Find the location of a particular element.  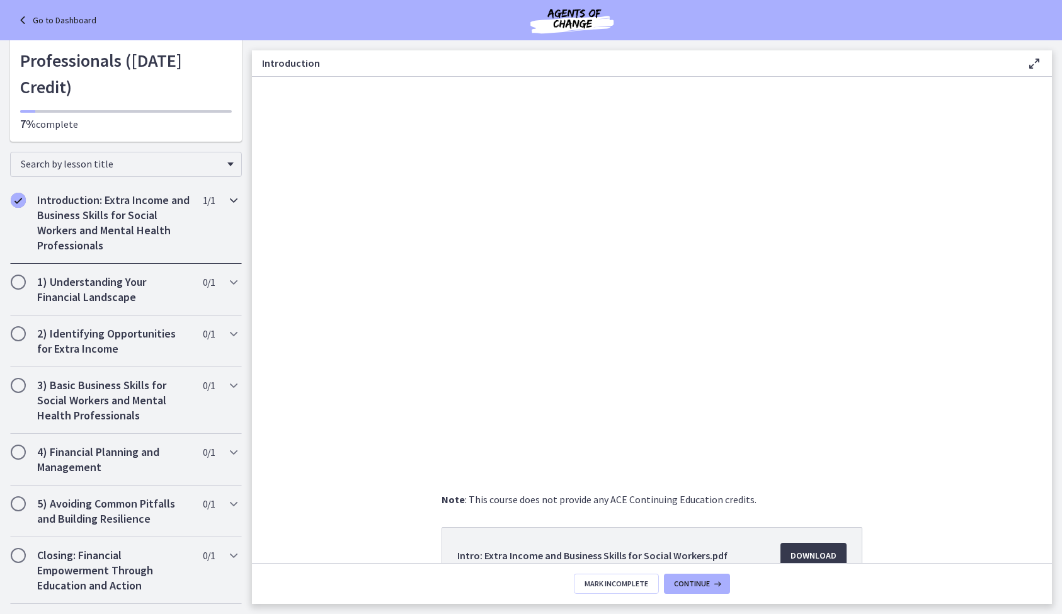

h2: 5) Avoiding Common Pitfalls and Building Resilience is located at coordinates (114, 511).